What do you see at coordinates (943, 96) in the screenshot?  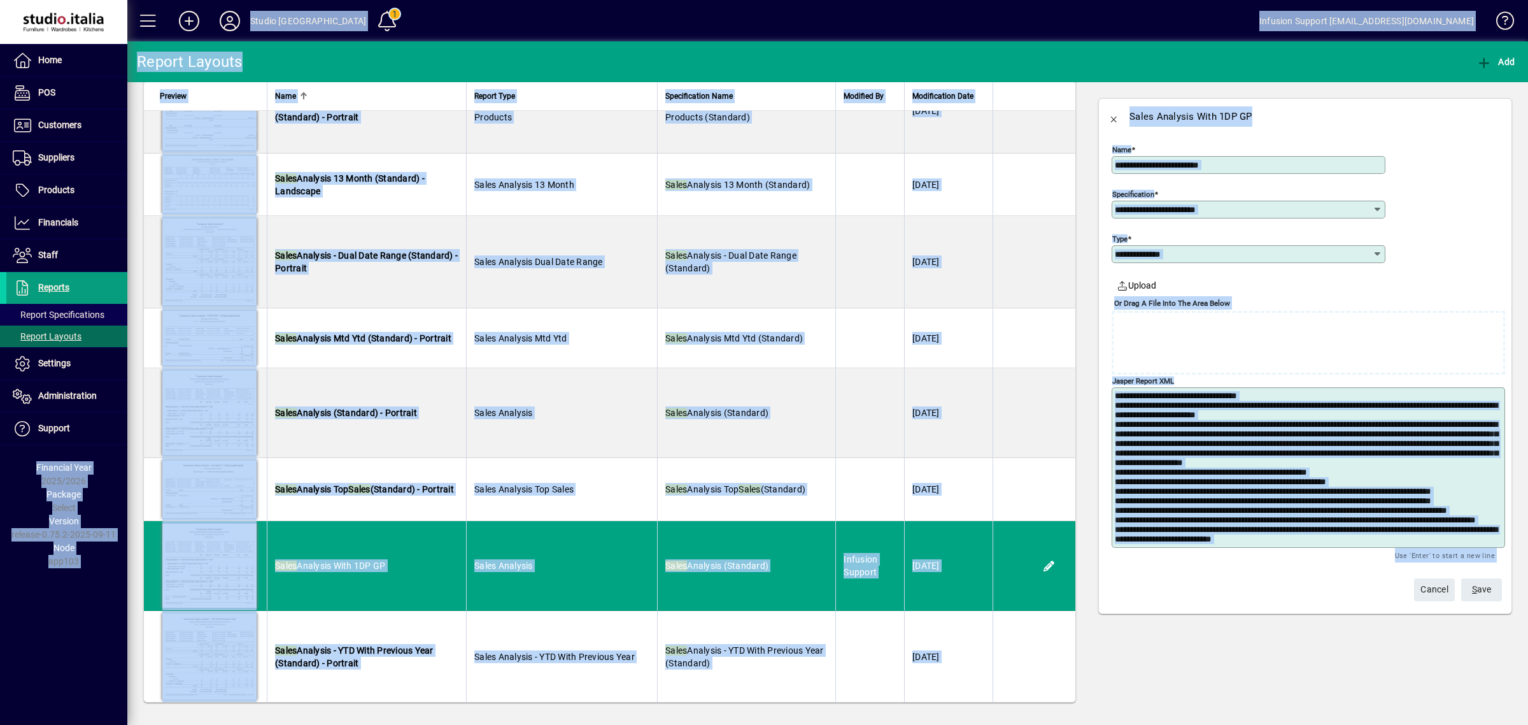 I see `span: Modification Date` at bounding box center [943, 96].